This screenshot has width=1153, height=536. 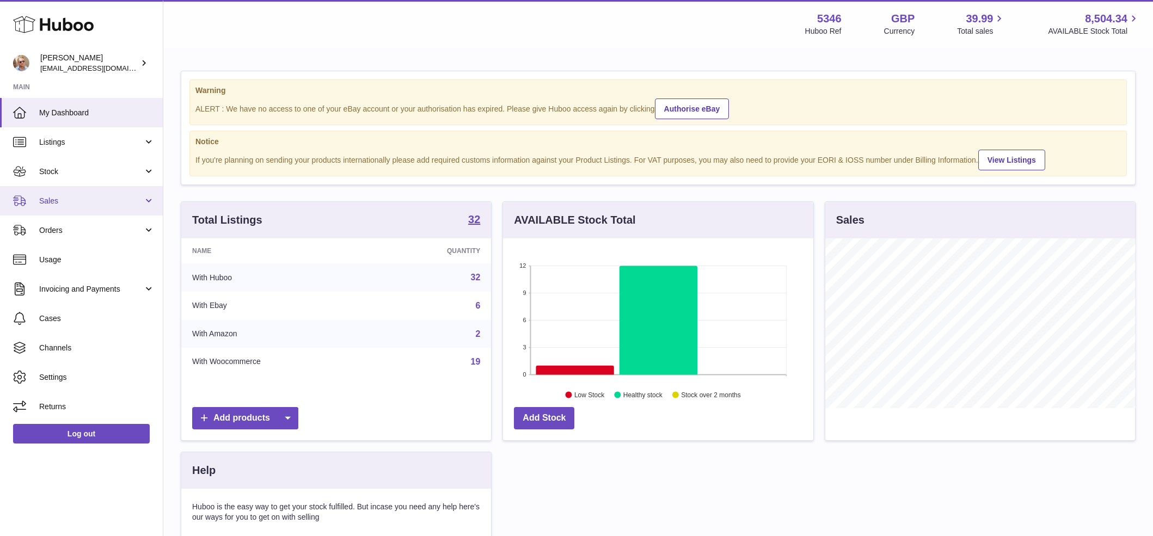 What do you see at coordinates (91, 142) in the screenshot?
I see `span: Listings` at bounding box center [91, 142].